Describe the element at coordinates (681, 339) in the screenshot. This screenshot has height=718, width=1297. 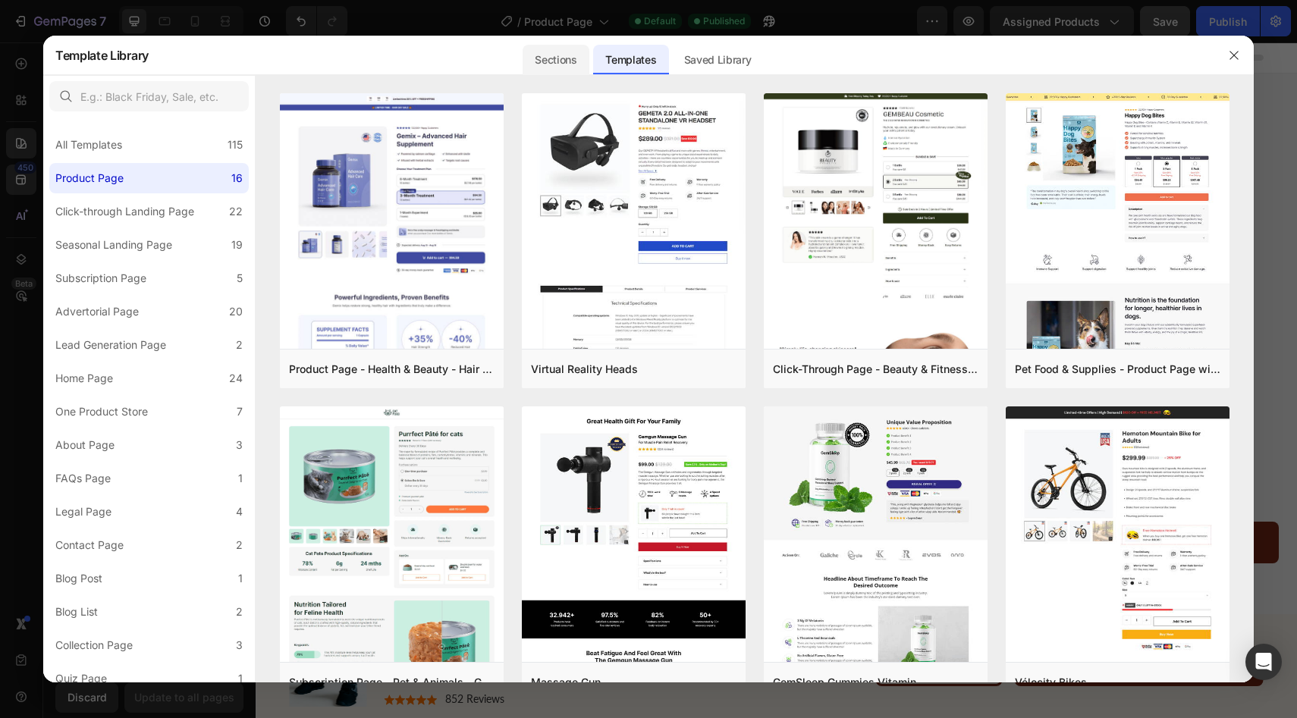
I see `p: Your custom text goes here` at that location.